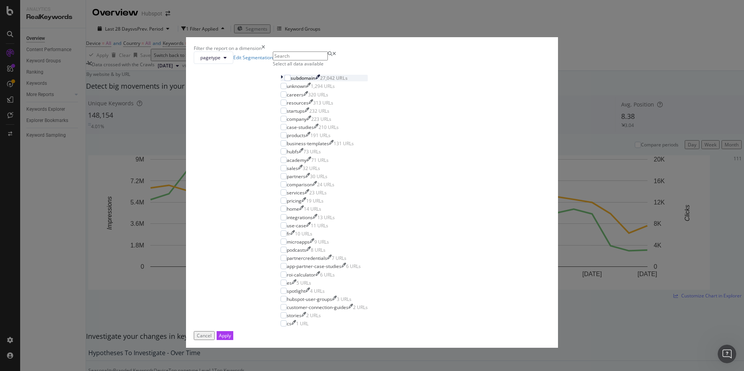 Image resolution: width=744 pixels, height=371 pixels. I want to click on div: 5 URLs, so click(304, 283).